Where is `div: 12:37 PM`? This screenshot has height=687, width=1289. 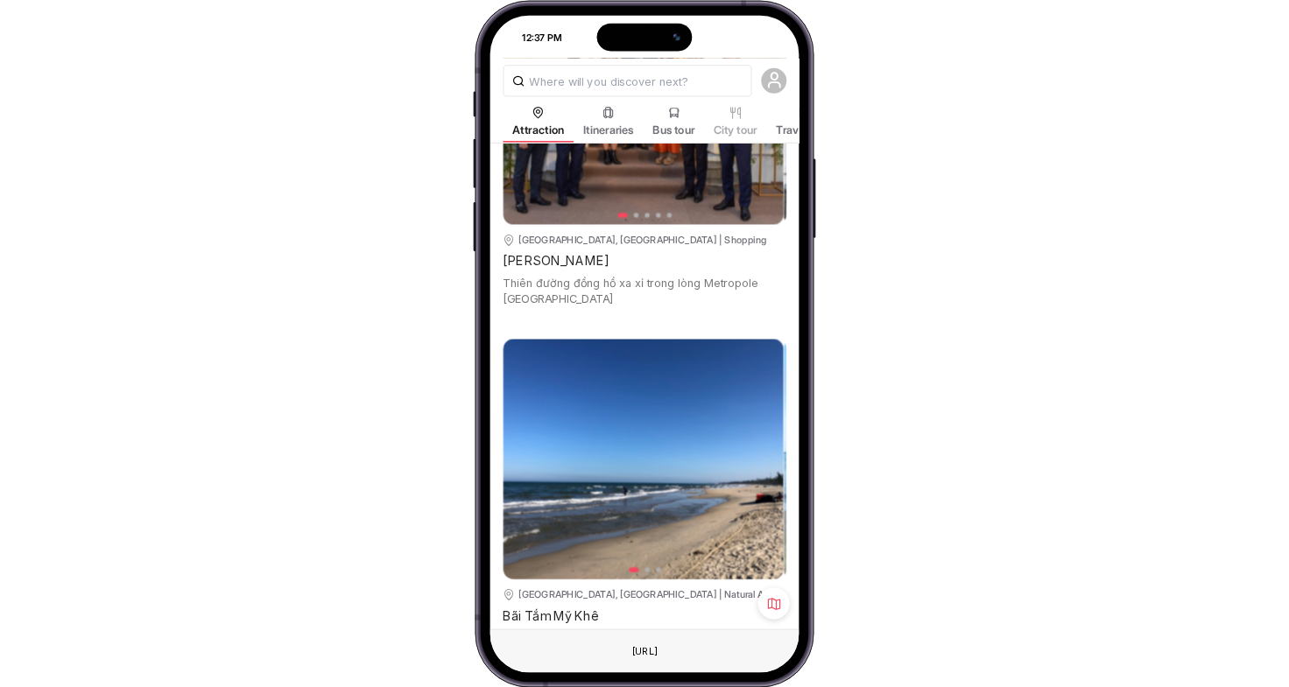 div: 12:37 PM is located at coordinates (531, 37).